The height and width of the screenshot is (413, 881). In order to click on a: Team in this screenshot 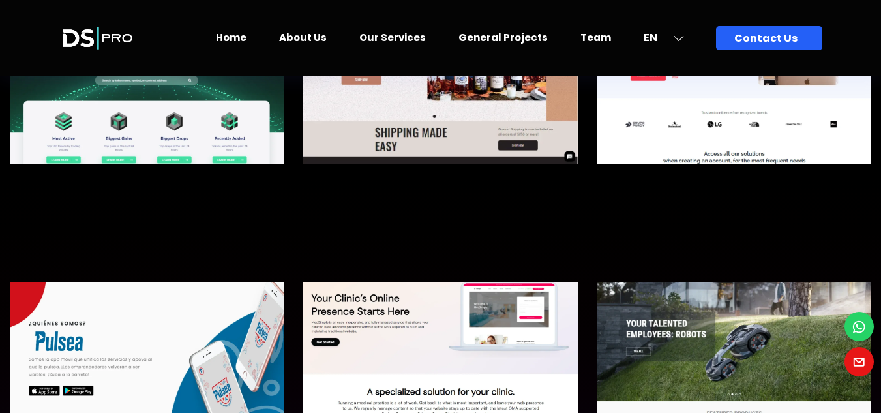, I will do `click(595, 37)`.